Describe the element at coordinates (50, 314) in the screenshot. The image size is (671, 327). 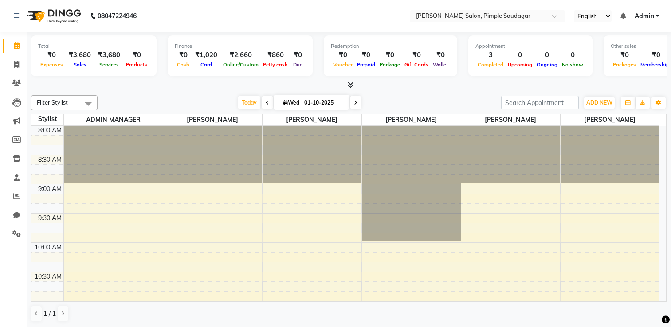
I see `span: 1 / 1` at that location.